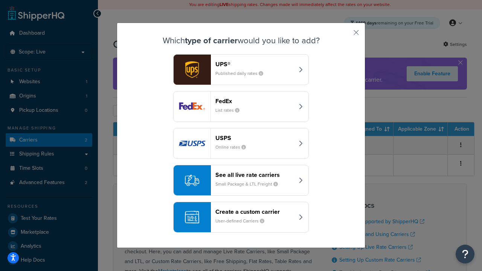 Image resolution: width=482 pixels, height=271 pixels. I want to click on button: usps logoUSPSOnline rates, so click(241, 144).